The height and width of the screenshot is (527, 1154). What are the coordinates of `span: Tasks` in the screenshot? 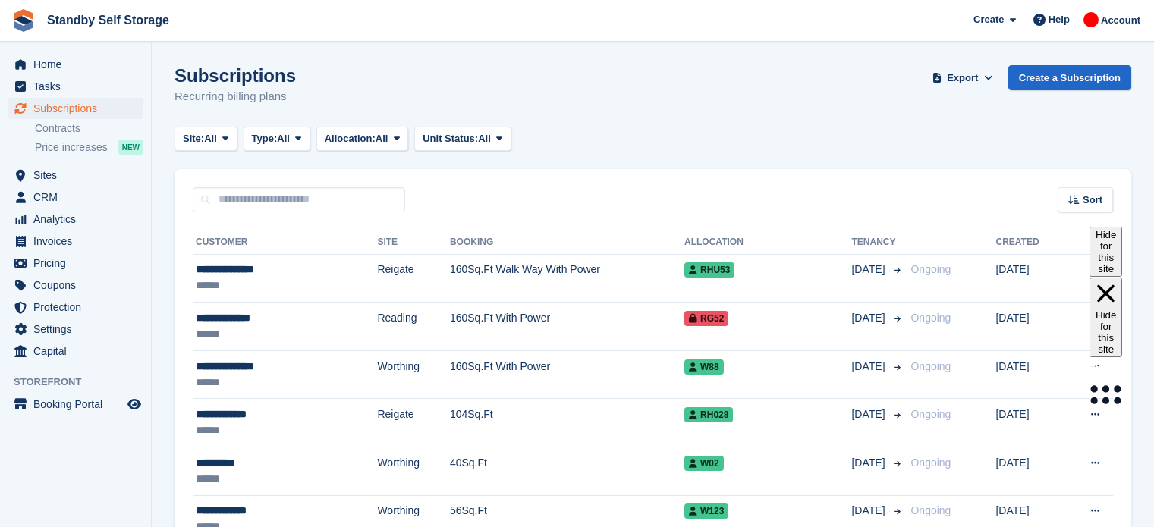 It's located at (79, 87).